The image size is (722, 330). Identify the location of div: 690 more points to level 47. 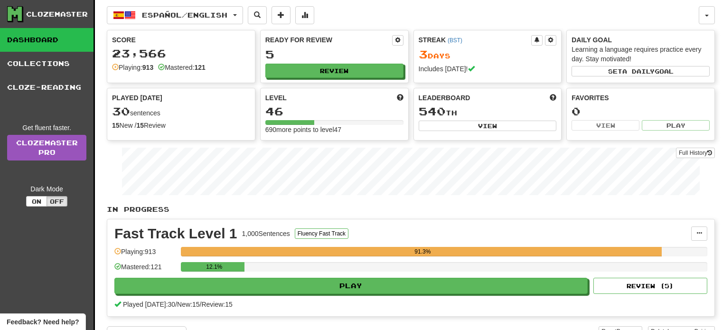
(334, 130).